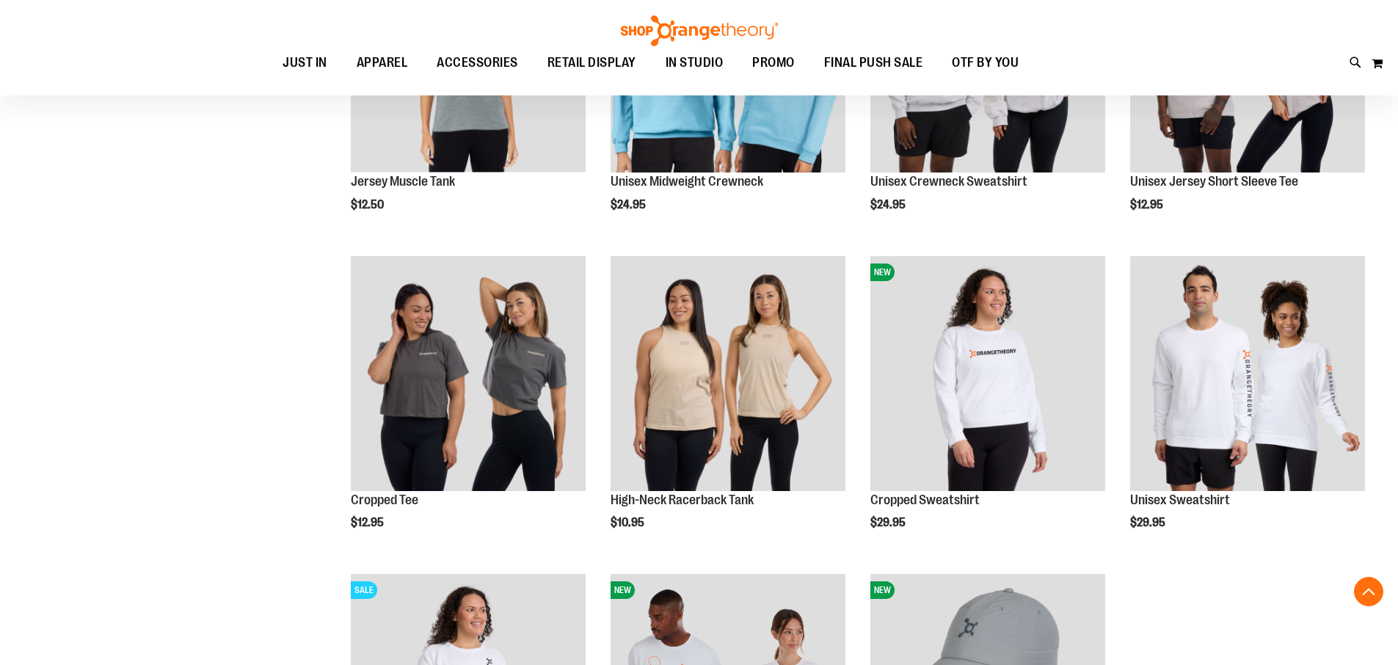  Describe the element at coordinates (477, 62) in the screenshot. I see `span: ACCESSORIES` at that location.